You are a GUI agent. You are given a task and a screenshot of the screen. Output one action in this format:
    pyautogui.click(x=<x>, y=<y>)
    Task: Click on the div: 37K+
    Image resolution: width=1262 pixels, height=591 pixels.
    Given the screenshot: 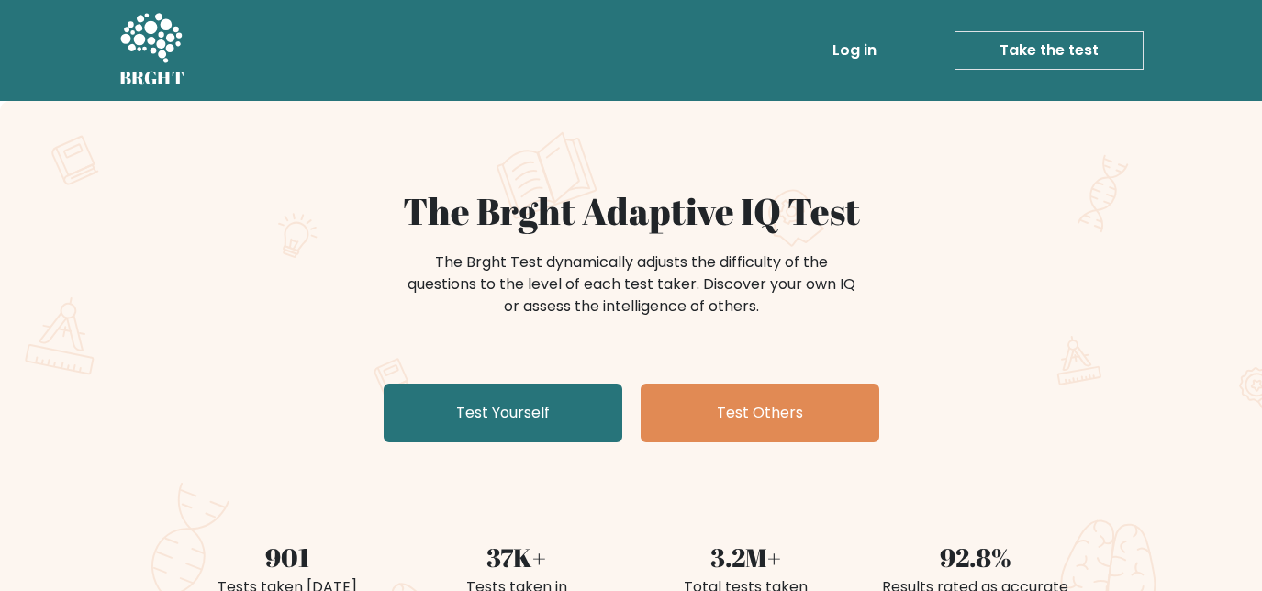 What is the action you would take?
    pyautogui.click(x=517, y=557)
    